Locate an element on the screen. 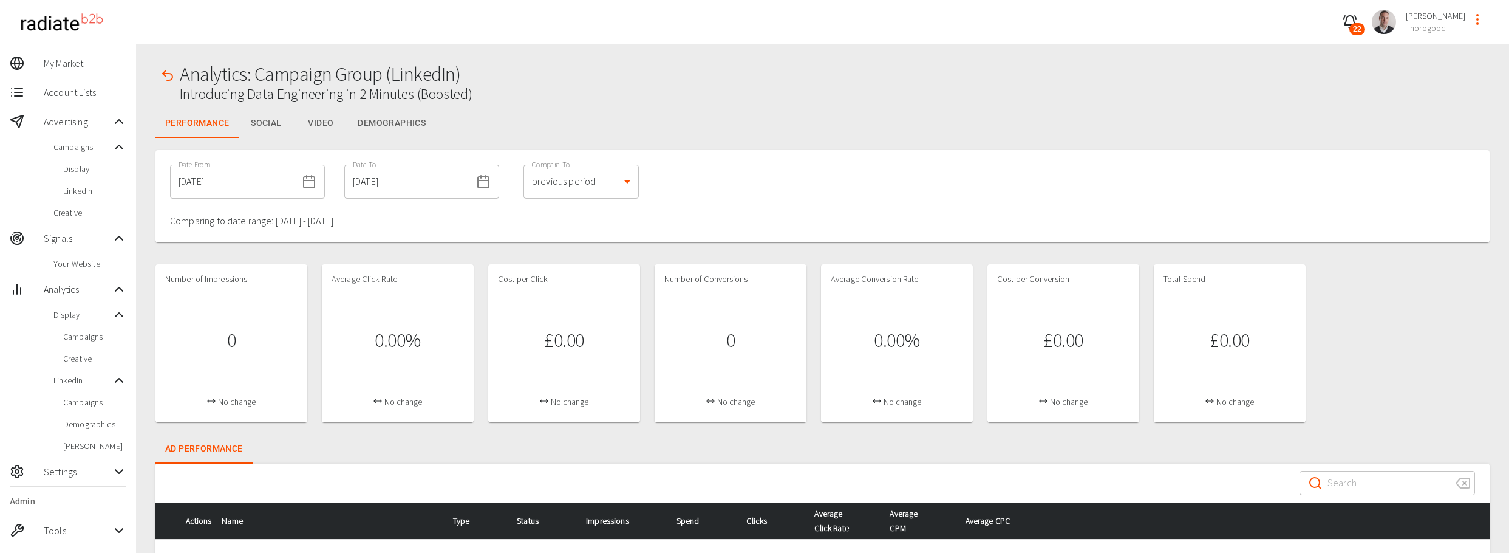  button: profile-menu is located at coordinates (1478, 19).